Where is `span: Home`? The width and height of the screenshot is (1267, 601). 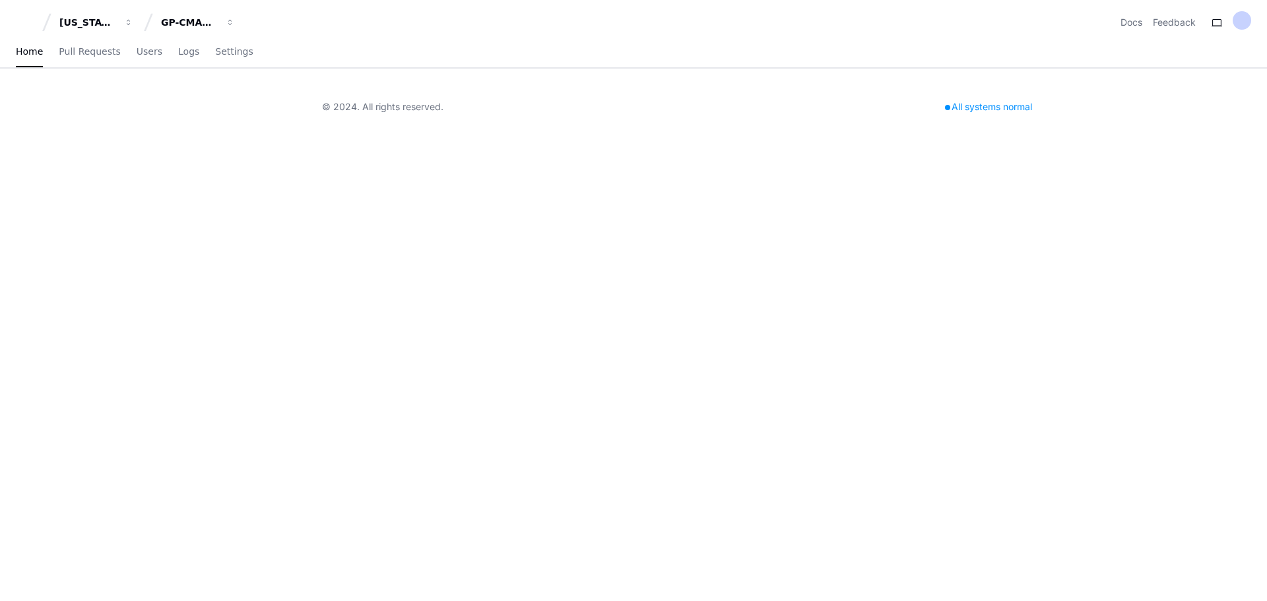
span: Home is located at coordinates (29, 51).